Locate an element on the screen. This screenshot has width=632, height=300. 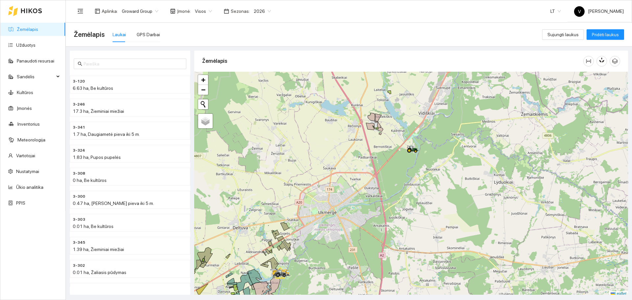
div: GPS Darbai is located at coordinates (148, 35).